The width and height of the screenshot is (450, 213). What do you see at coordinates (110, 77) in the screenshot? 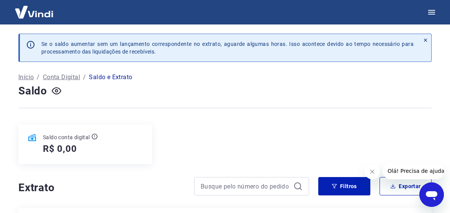
I see `p: Saldo e Extrato` at bounding box center [110, 77].